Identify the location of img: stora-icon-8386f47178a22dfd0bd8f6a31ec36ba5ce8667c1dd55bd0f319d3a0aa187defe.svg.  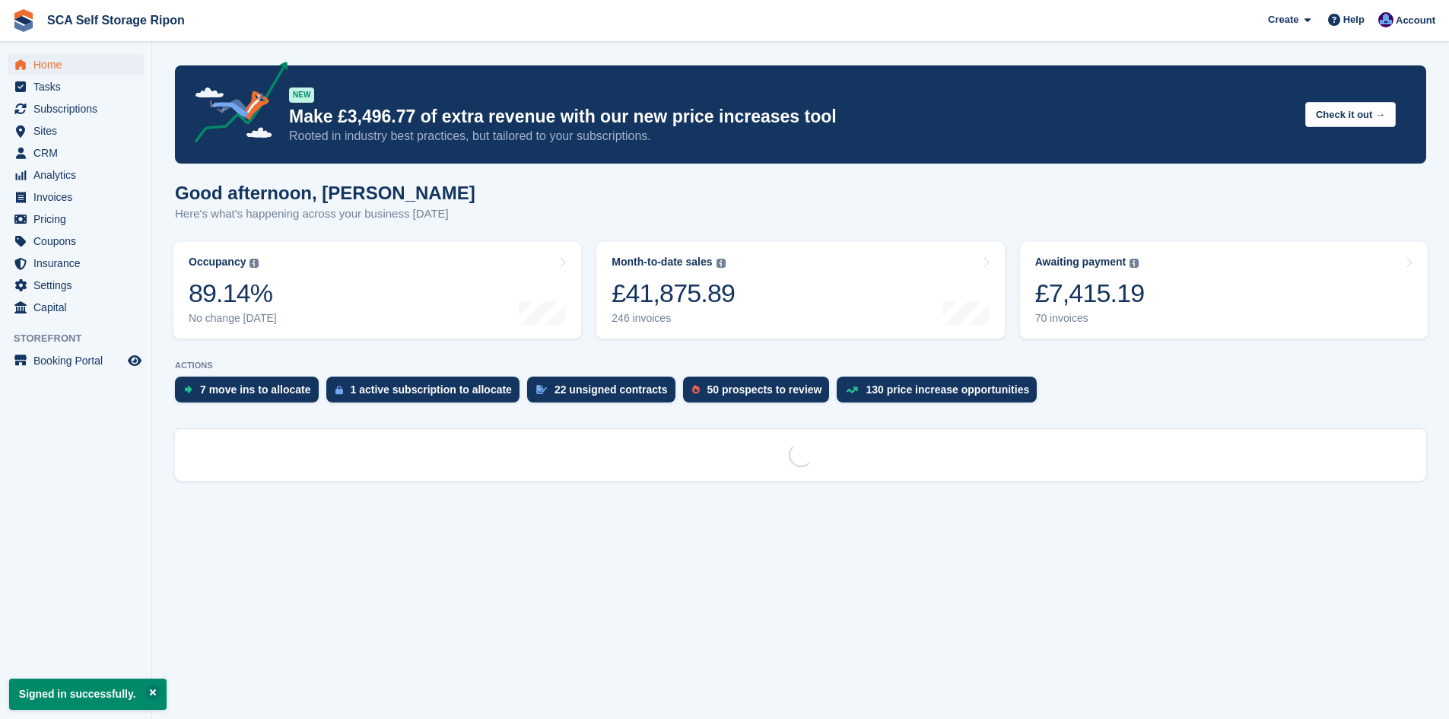
(24, 21).